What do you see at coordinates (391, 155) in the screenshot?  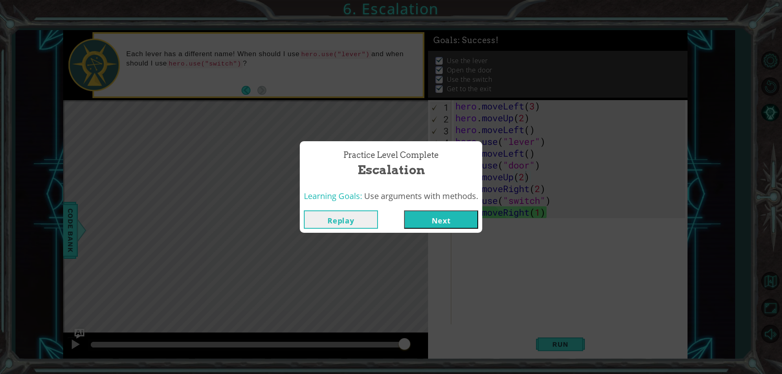 I see `span: Practice Level Complete` at bounding box center [391, 155].